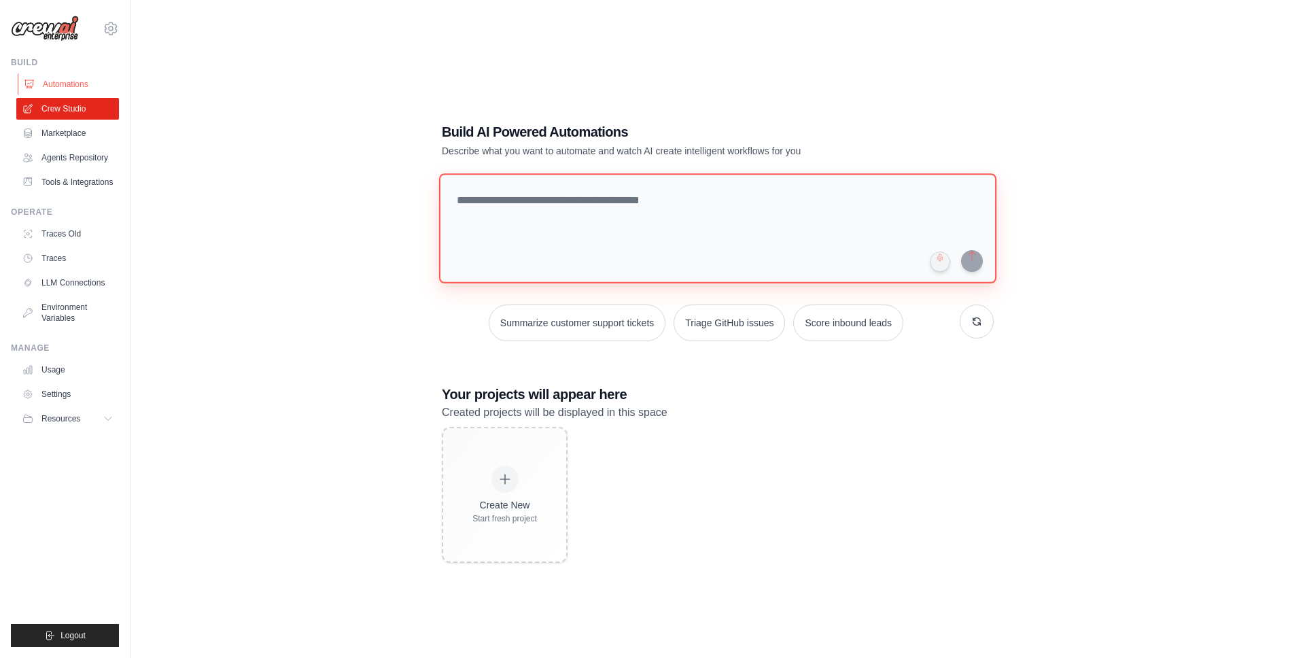  Describe the element at coordinates (67, 394) in the screenshot. I see `a: Settings` at that location.